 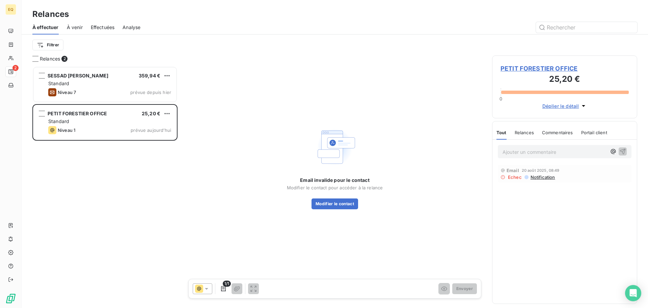 I want to click on a: 2, so click(x=10, y=72).